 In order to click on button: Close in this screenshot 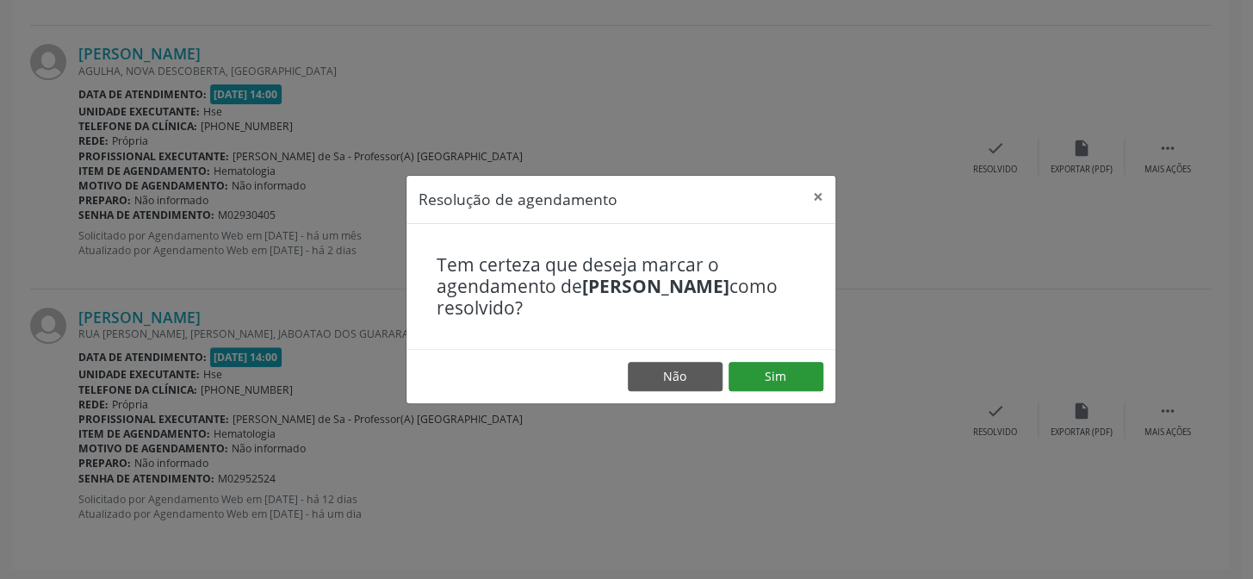, I will do `click(818, 196)`.